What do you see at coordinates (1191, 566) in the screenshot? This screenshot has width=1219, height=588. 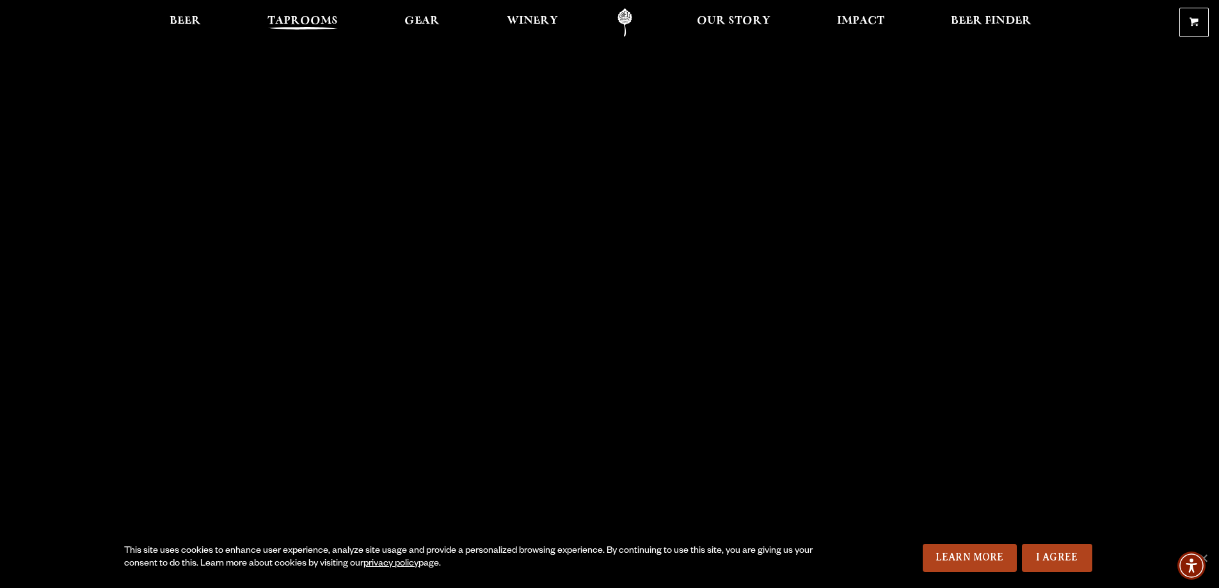 I see `div: Accessibility Menu` at bounding box center [1191, 566].